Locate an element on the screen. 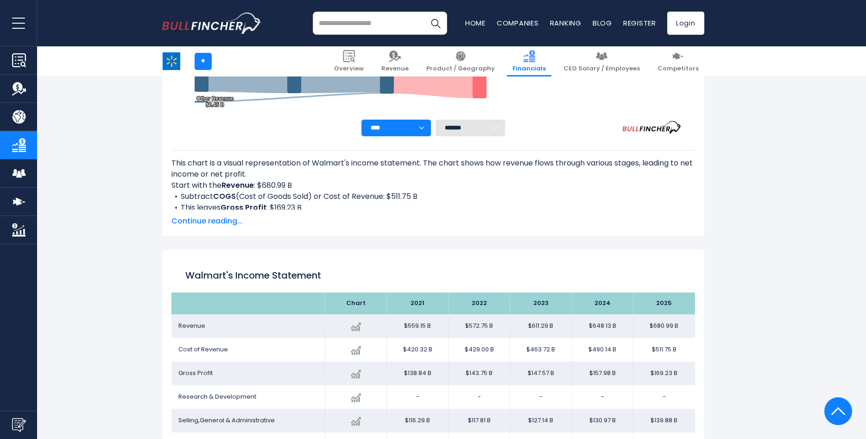 Image resolution: width=866 pixels, height=439 pixels. td: $648.13 B is located at coordinates (603, 326).